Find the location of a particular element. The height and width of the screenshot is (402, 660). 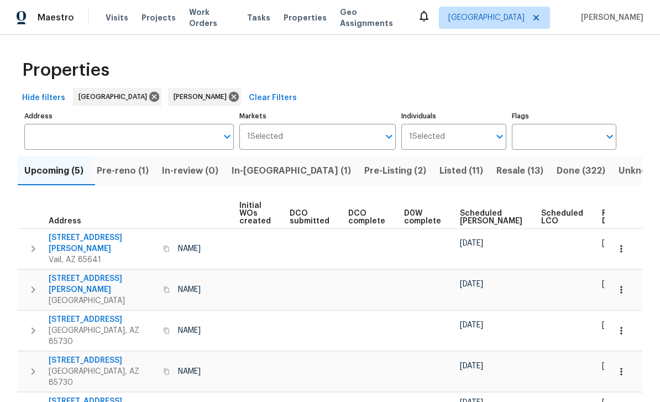

span: DCO submitted is located at coordinates (310, 217).